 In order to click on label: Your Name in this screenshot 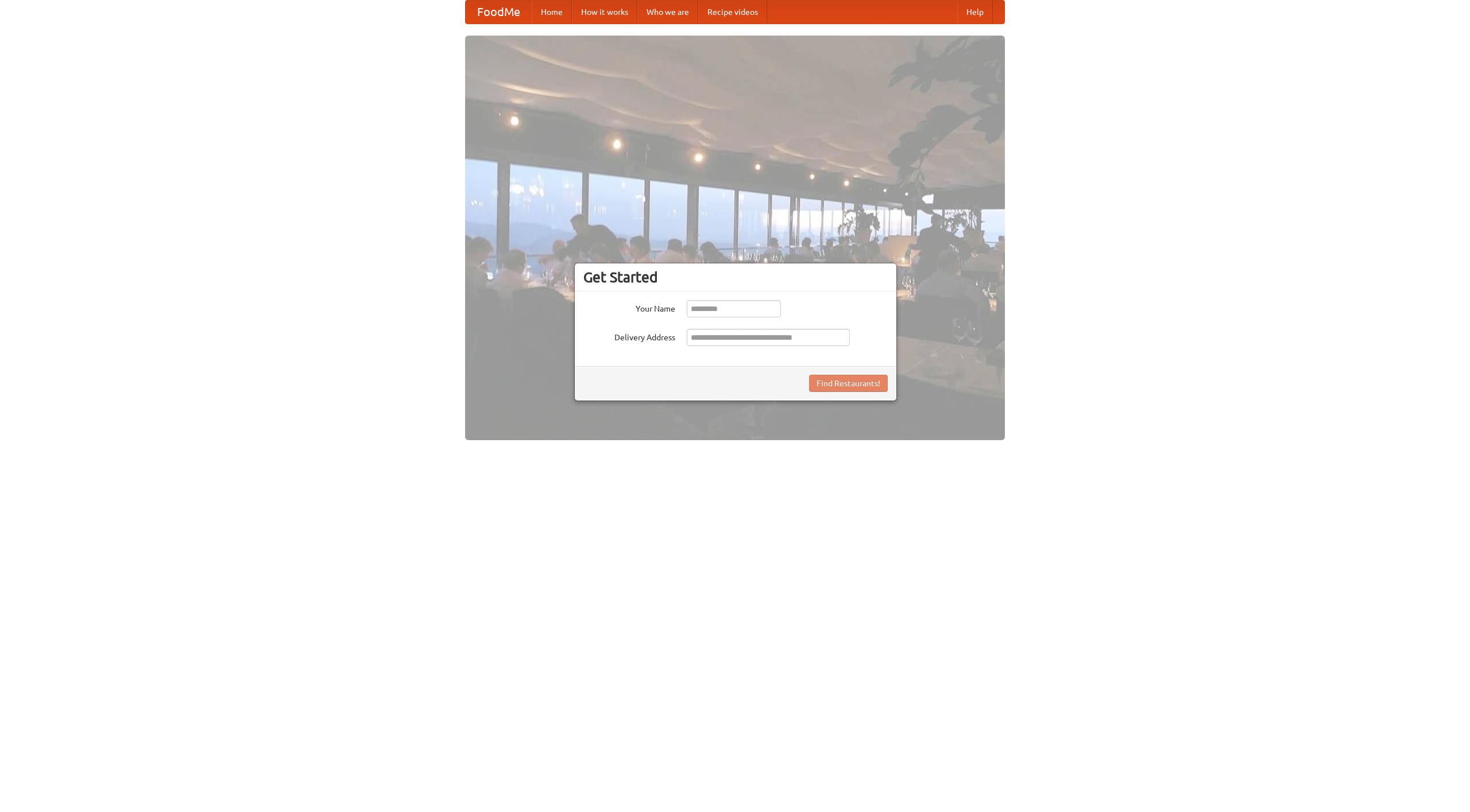, I will do `click(629, 307)`.